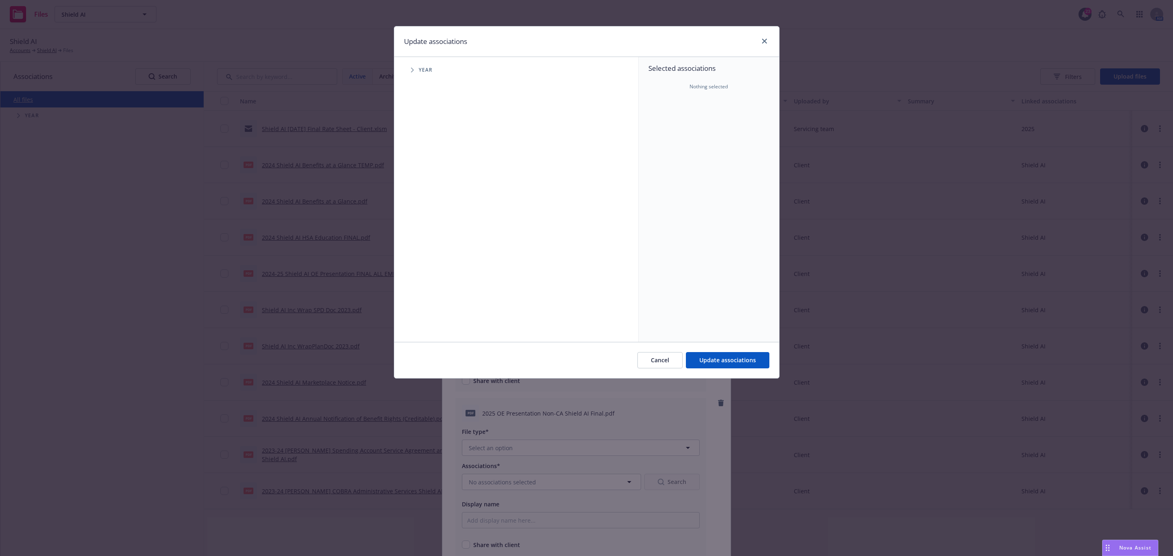 This screenshot has height=556, width=1173. Describe the element at coordinates (660, 360) in the screenshot. I see `span: Cancel` at that location.